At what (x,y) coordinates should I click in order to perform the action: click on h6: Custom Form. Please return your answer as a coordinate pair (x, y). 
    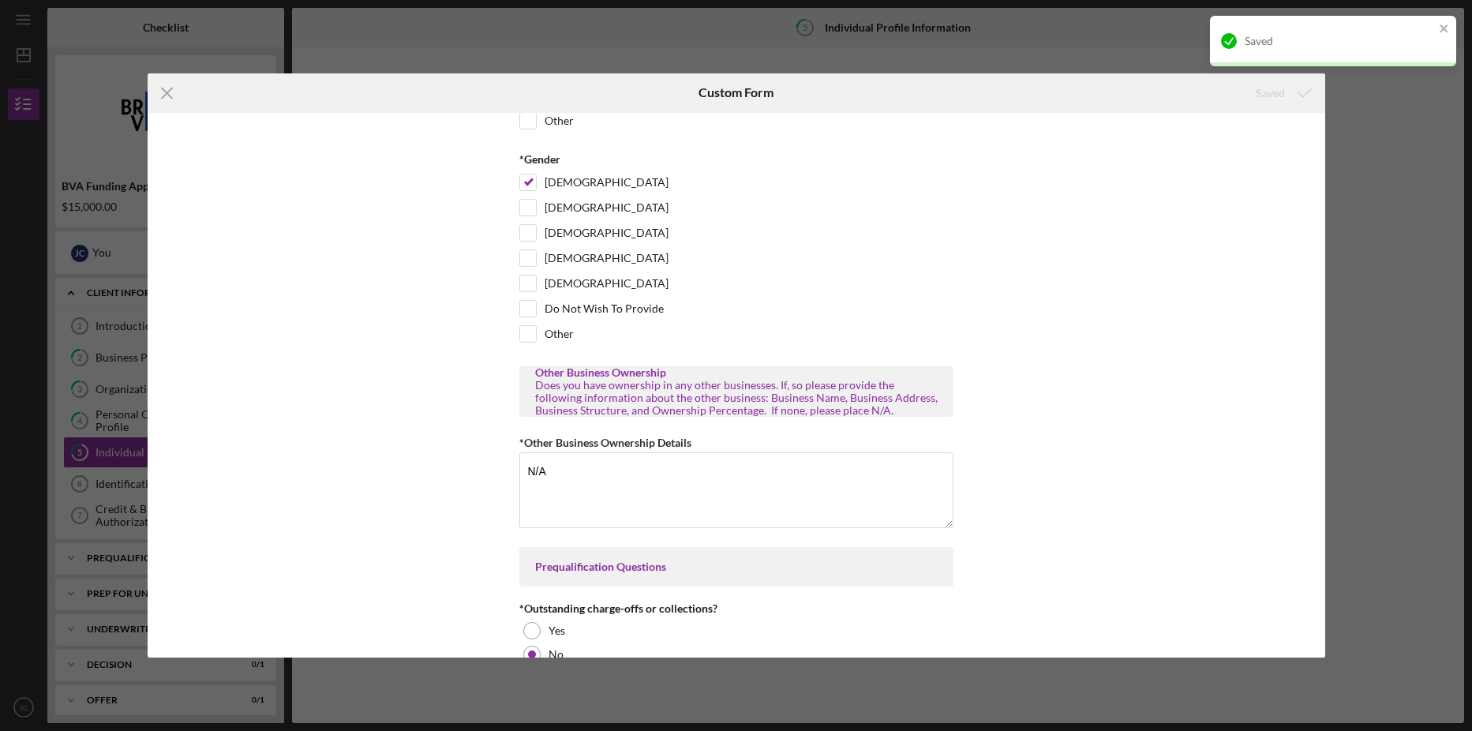
    Looking at the image, I should click on (736, 92).